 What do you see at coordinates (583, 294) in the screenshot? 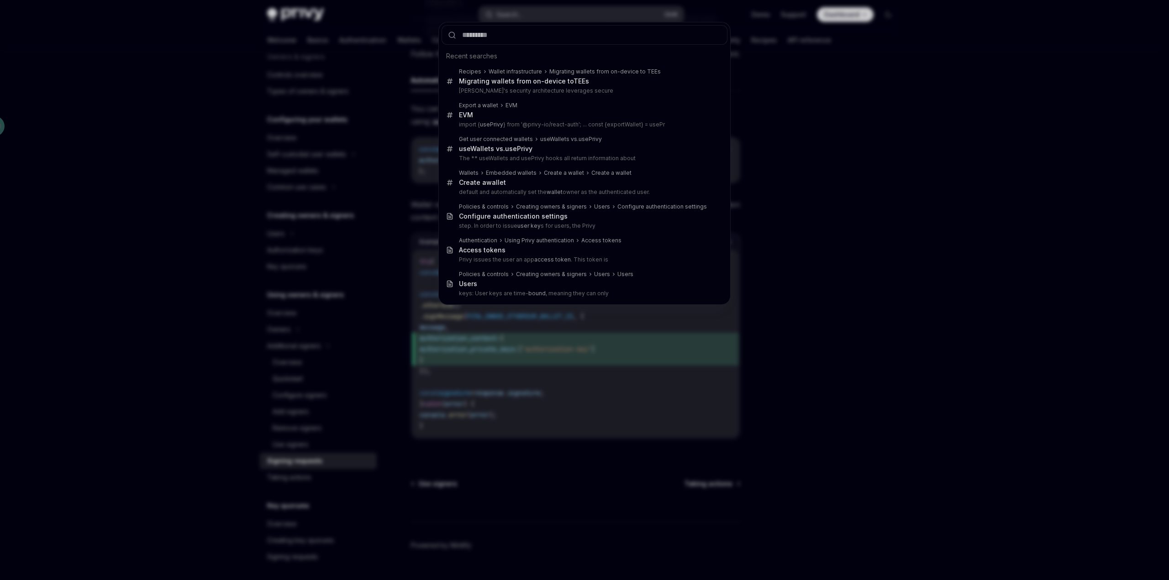
I see `p: keys: User keys are time- , meaning they can only` at bounding box center [583, 294].